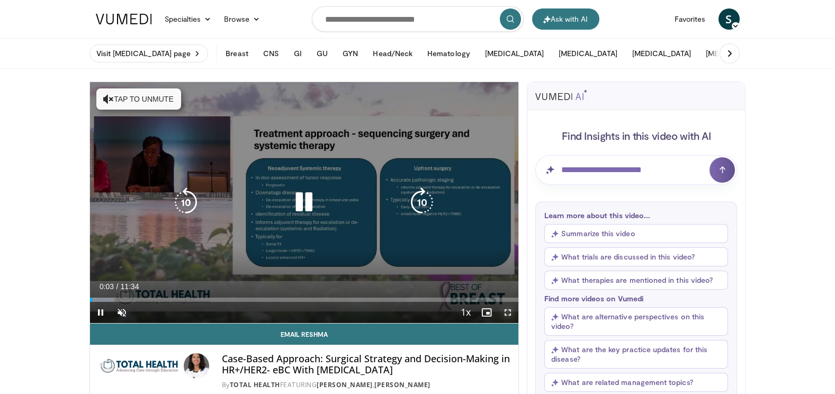 This screenshot has height=394, width=835. Describe the element at coordinates (124, 19) in the screenshot. I see `img: VuMedi Logo` at that location.